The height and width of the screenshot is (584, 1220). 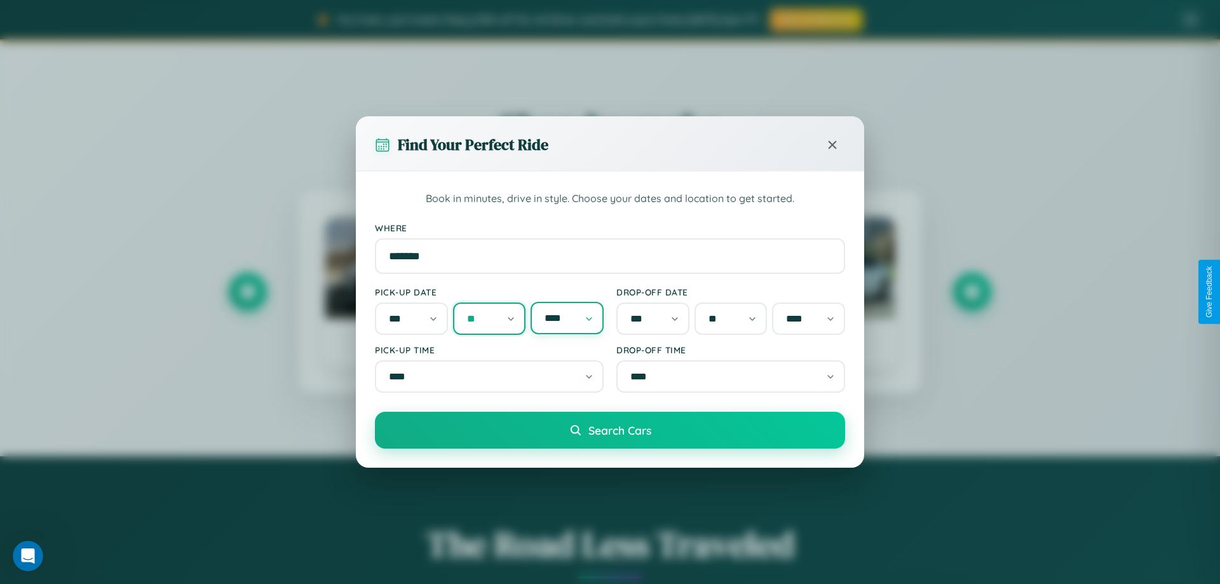 What do you see at coordinates (731, 292) in the screenshot?
I see `label: Drop-off Date` at bounding box center [731, 292].